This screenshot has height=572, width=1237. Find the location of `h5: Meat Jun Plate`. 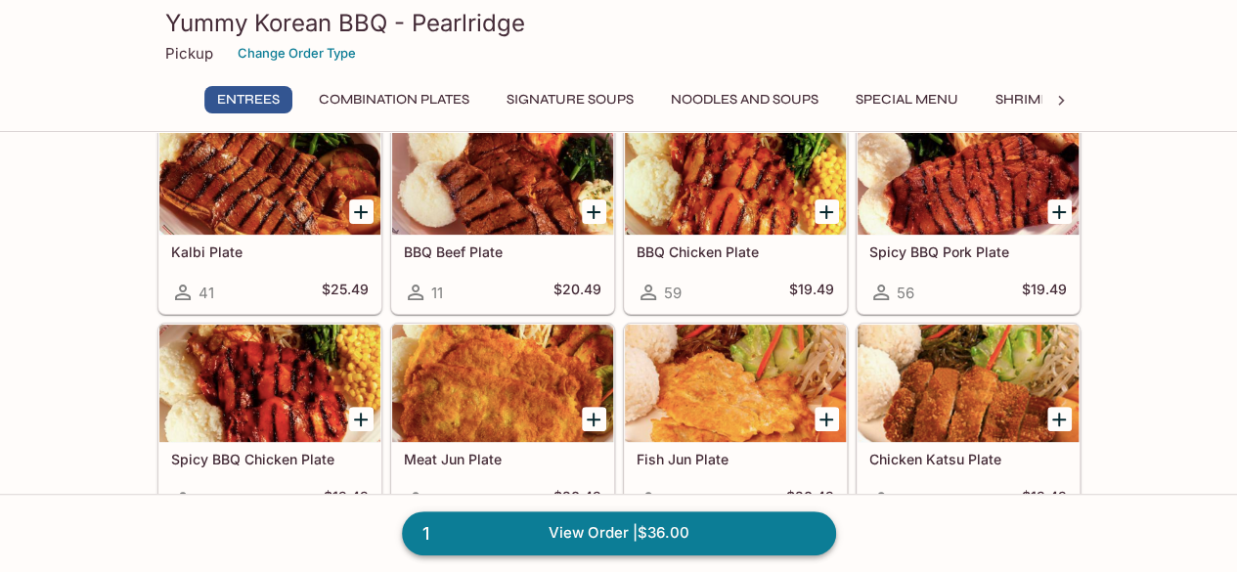

h5: Meat Jun Plate is located at coordinates (503, 459).